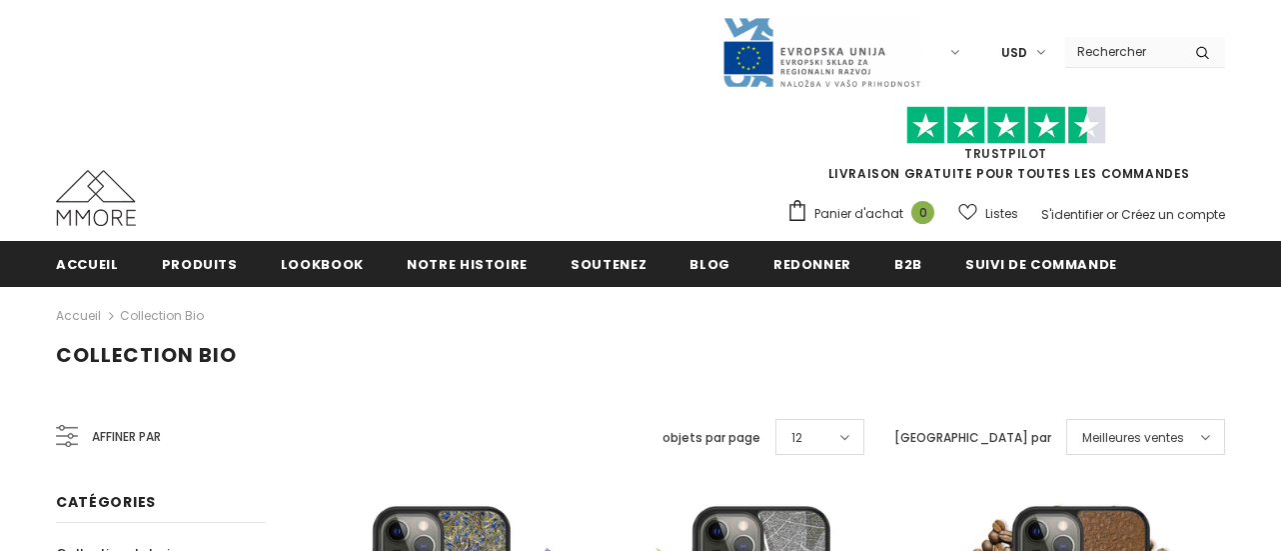  I want to click on span: B2B, so click(908, 264).